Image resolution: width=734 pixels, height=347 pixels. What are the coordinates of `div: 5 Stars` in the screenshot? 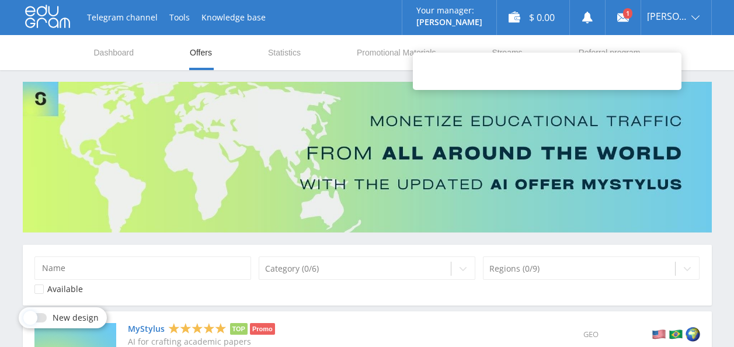 It's located at (197, 328).